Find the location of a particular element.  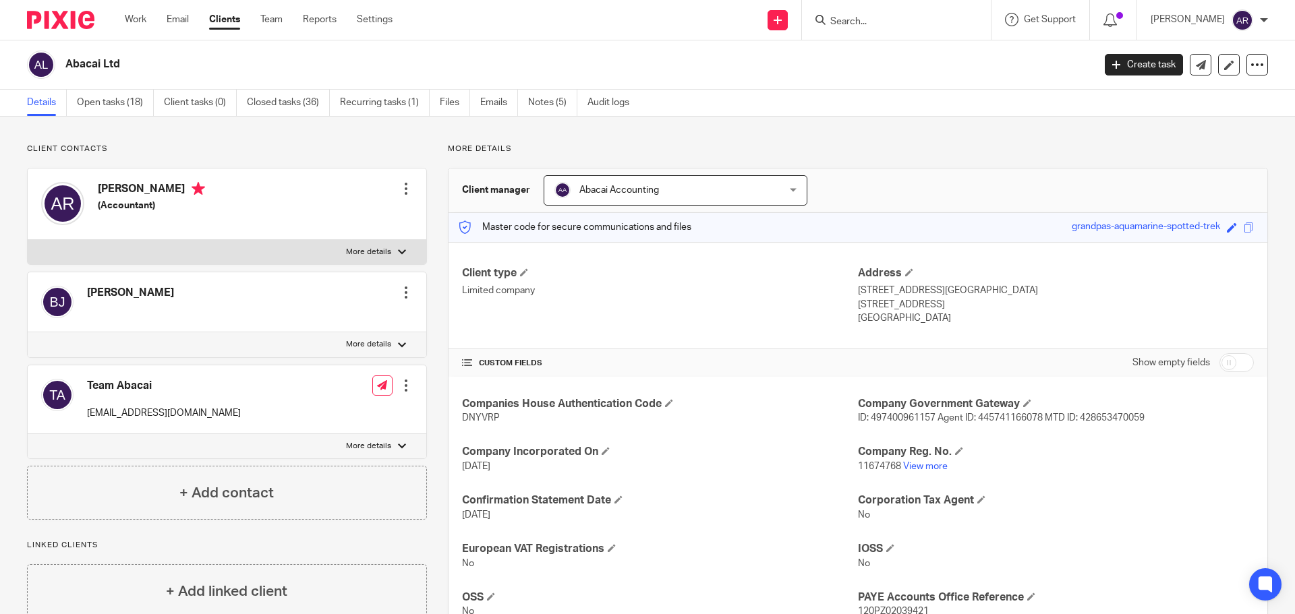

h3: Client manager is located at coordinates (496, 190).